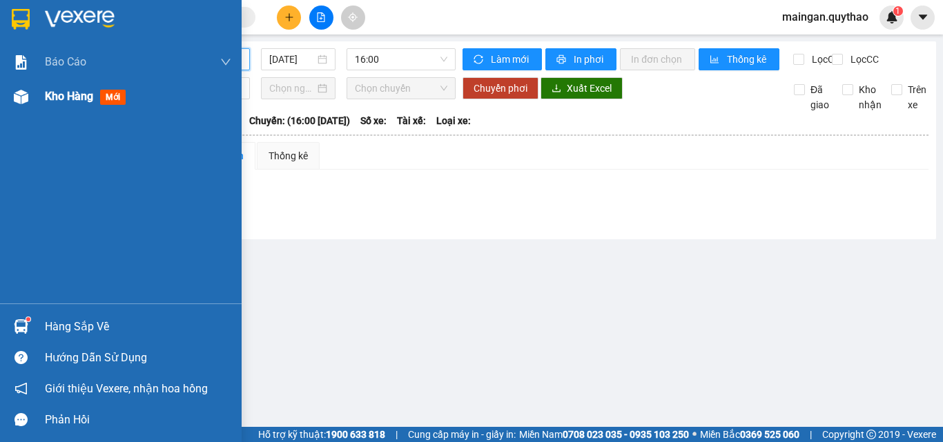 The height and width of the screenshot is (442, 943). What do you see at coordinates (923, 17) in the screenshot?
I see `span: caret-down` at bounding box center [923, 17].